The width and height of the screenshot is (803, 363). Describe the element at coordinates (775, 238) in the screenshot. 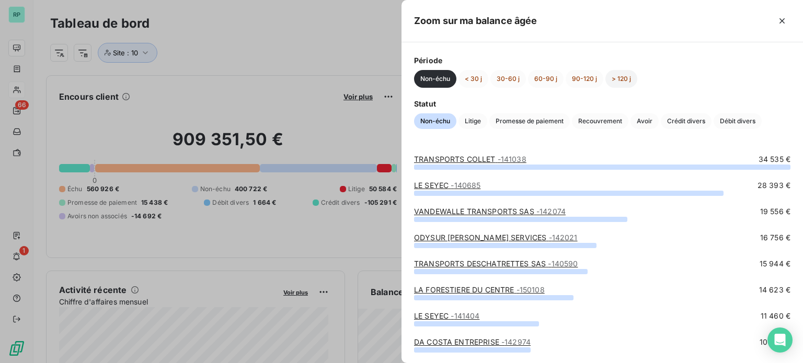

I see `span: 16 756 €` at that location.